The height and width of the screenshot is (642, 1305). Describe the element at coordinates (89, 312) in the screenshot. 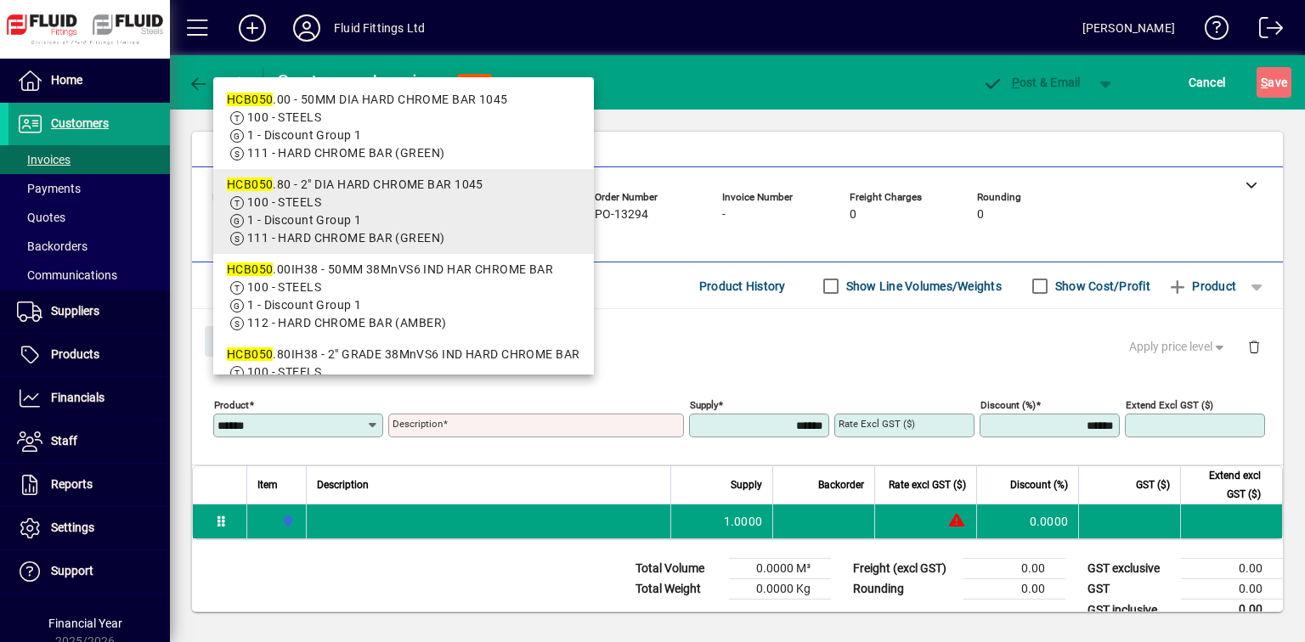

I see `a: Suppliers` at that location.